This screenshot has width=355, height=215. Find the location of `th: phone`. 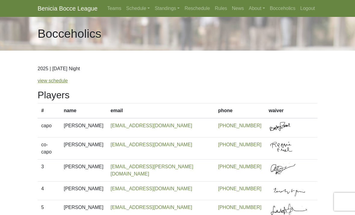

th: phone is located at coordinates (240, 111).